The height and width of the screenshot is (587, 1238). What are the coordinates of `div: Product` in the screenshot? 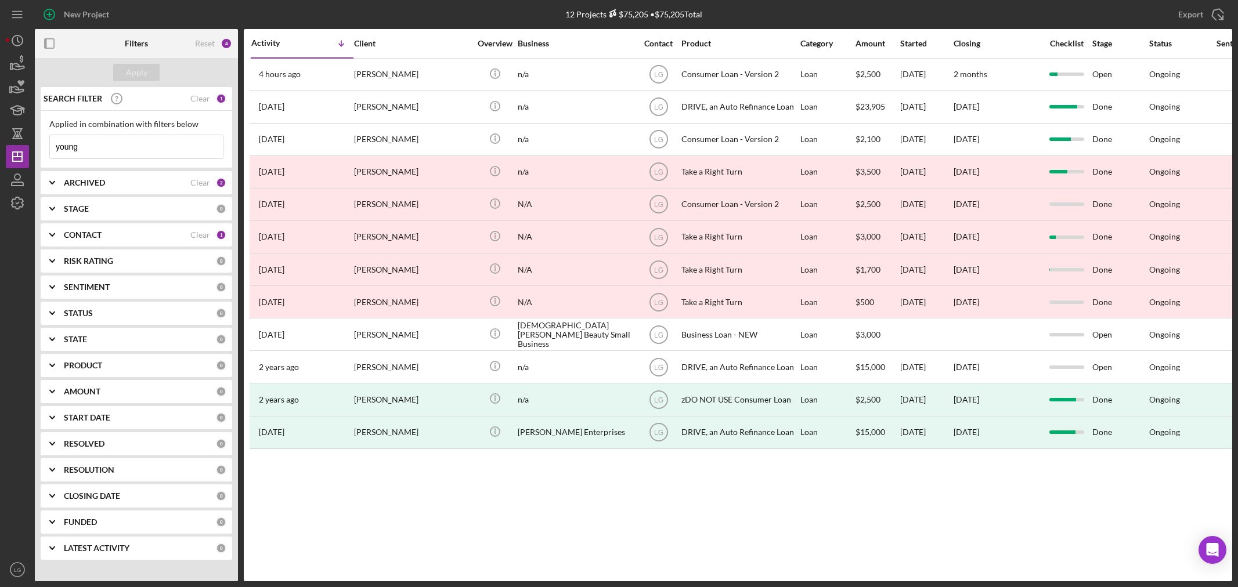 It's located at (740, 44).